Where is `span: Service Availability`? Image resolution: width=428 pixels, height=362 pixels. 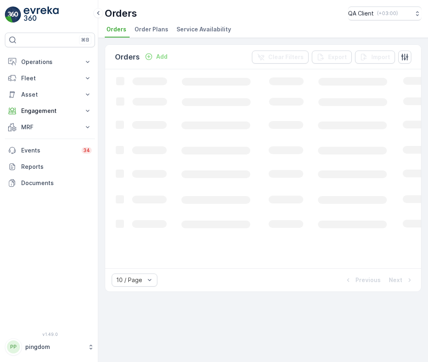 span: Service Availability is located at coordinates (204, 29).